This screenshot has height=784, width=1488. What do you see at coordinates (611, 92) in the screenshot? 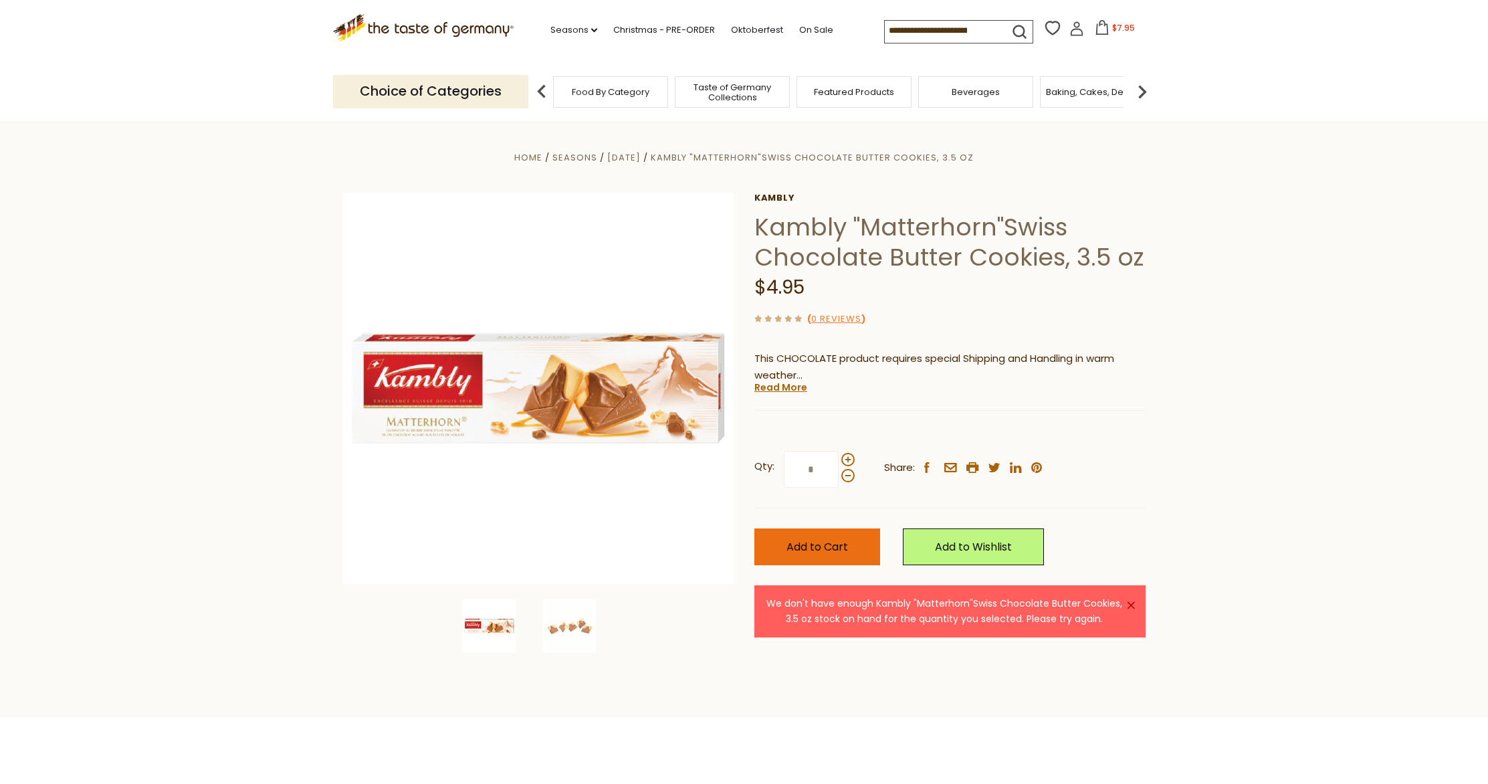
I see `a: Food By Category` at bounding box center [611, 92].